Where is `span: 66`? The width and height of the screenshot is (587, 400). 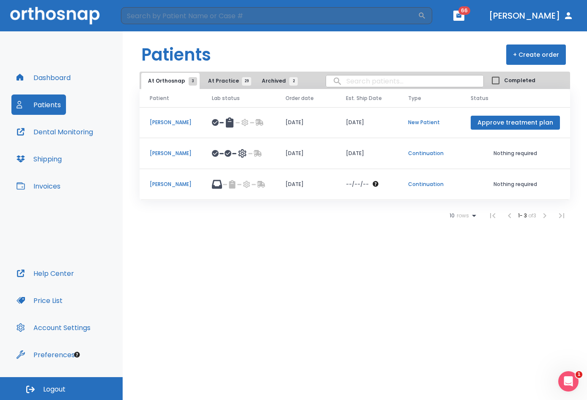 span: 66 is located at coordinates (465, 11).